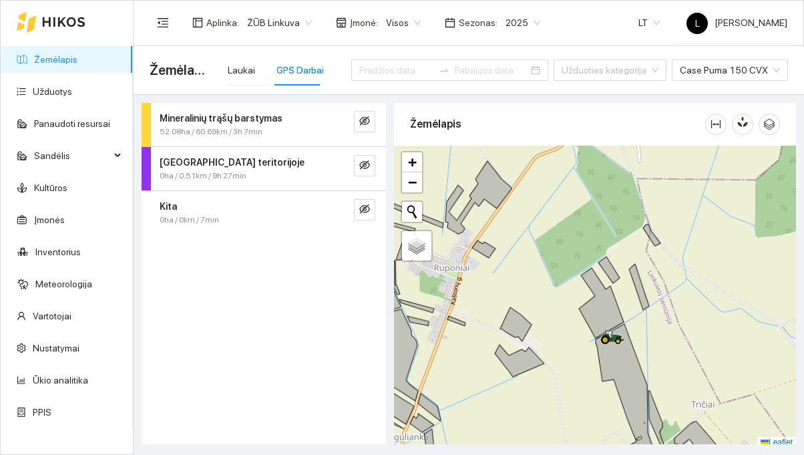 Image resolution: width=804 pixels, height=455 pixels. Describe the element at coordinates (189, 220) in the screenshot. I see `span: 0ha / 0km / 7min` at that location.